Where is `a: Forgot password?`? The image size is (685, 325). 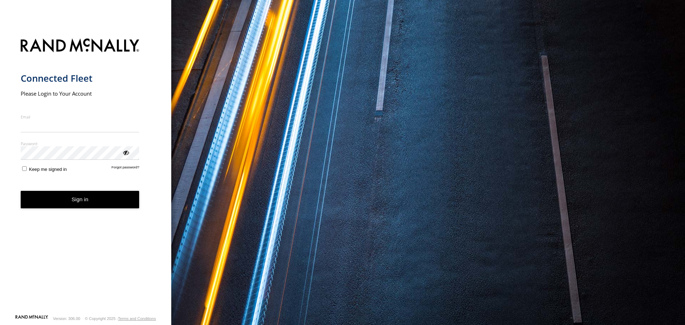
a: Forgot password? is located at coordinates (126, 168).